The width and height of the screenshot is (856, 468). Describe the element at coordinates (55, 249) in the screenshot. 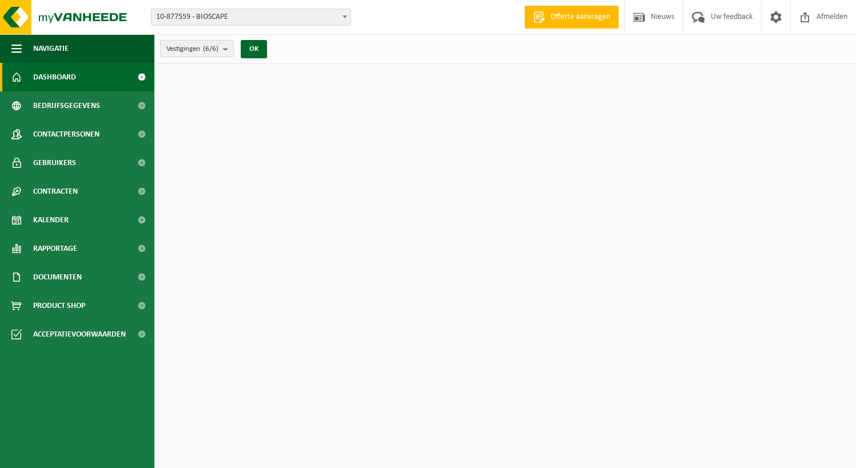

I see `span: Rapportage` at that location.